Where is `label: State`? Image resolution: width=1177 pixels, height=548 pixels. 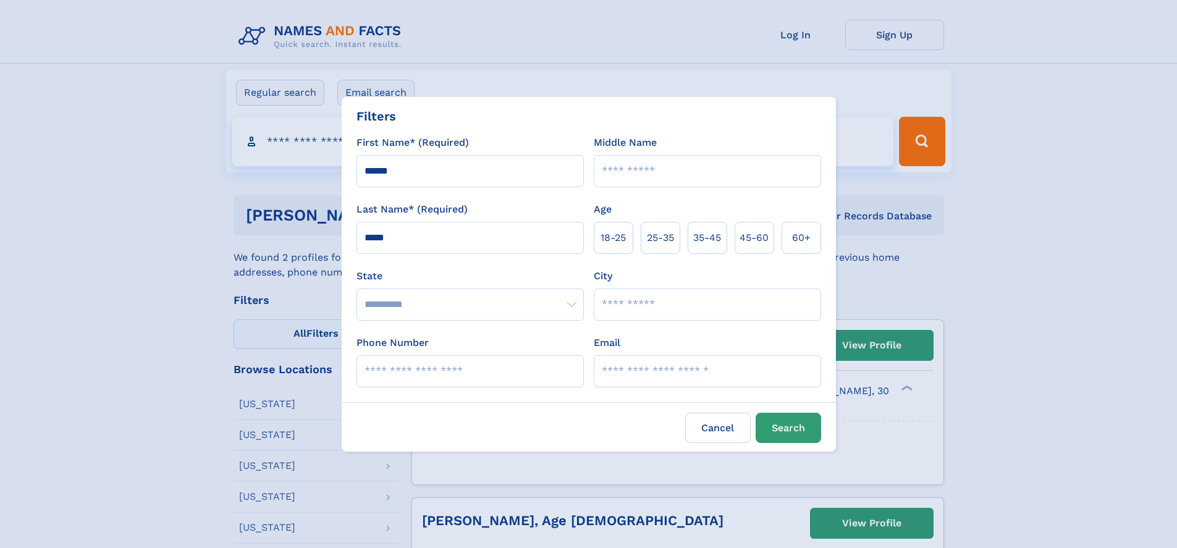 label: State is located at coordinates (470, 276).